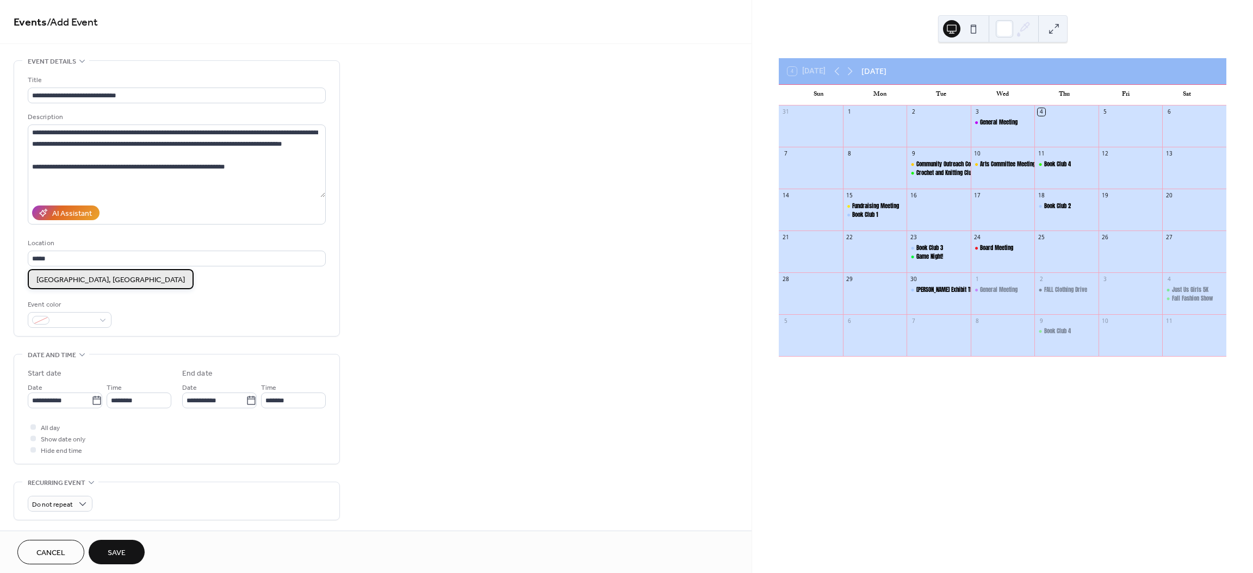 The image size is (1253, 573). I want to click on div: 31, so click(786, 112).